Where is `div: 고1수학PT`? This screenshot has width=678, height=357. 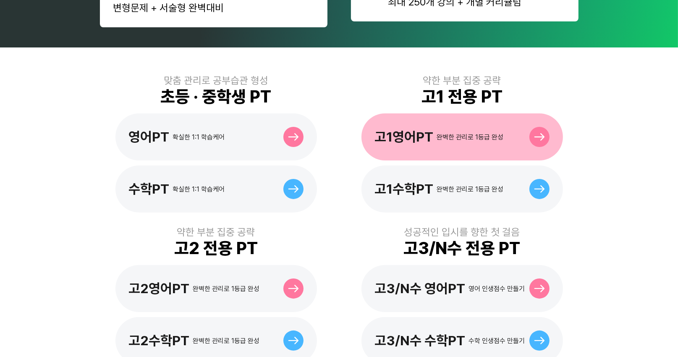
div: 고1수학PT is located at coordinates (404, 189).